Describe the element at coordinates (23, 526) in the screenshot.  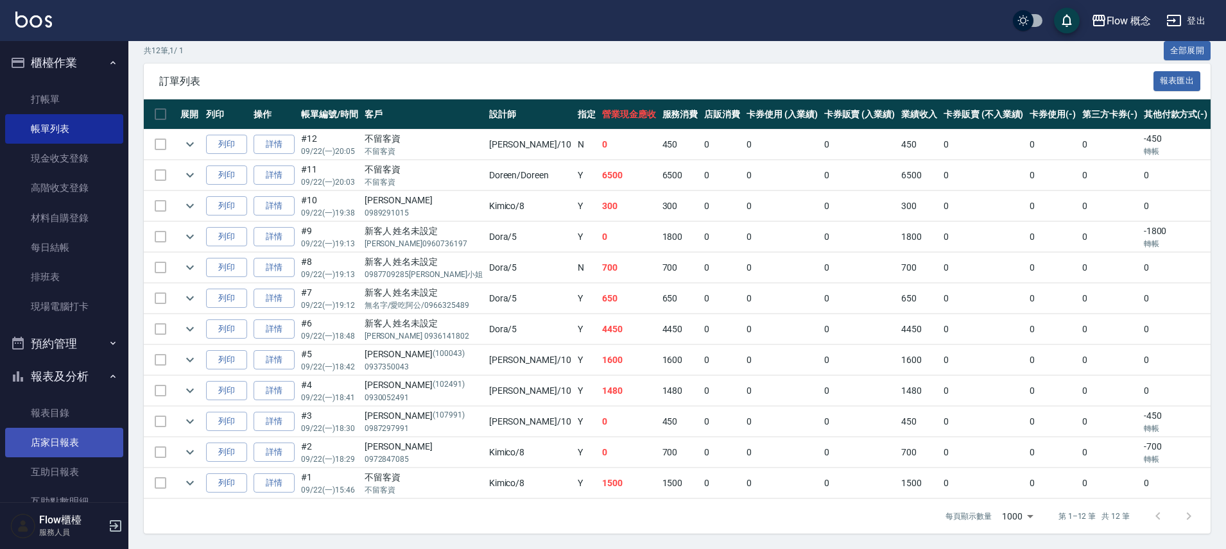
I see `img: Person` at that location.